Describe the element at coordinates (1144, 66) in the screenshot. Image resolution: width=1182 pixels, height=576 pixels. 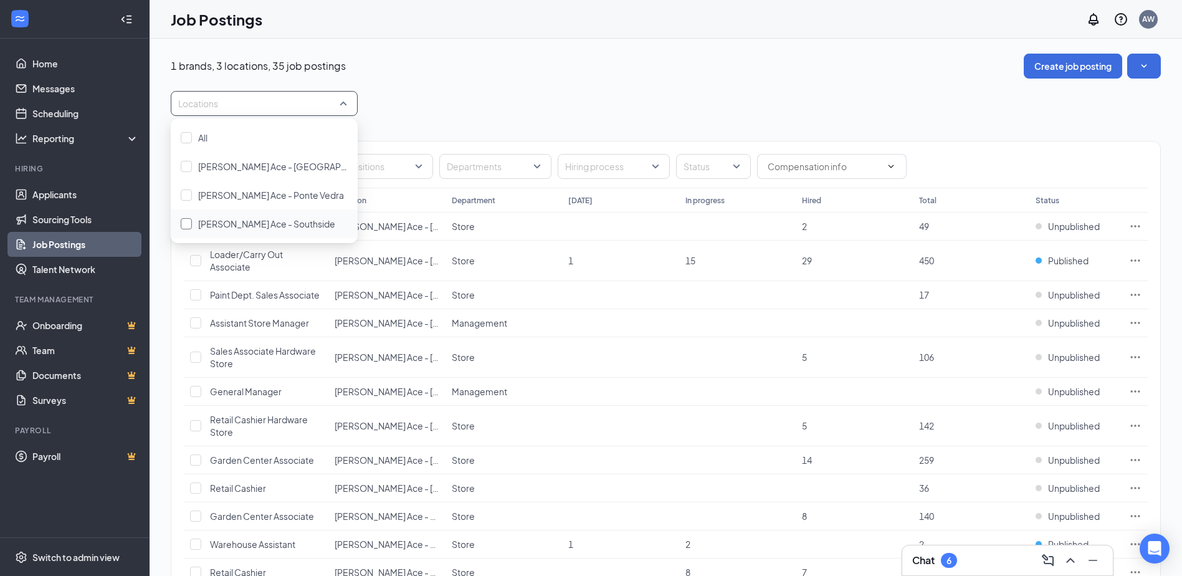
I see `svg: SmallChevronDown` at that location.